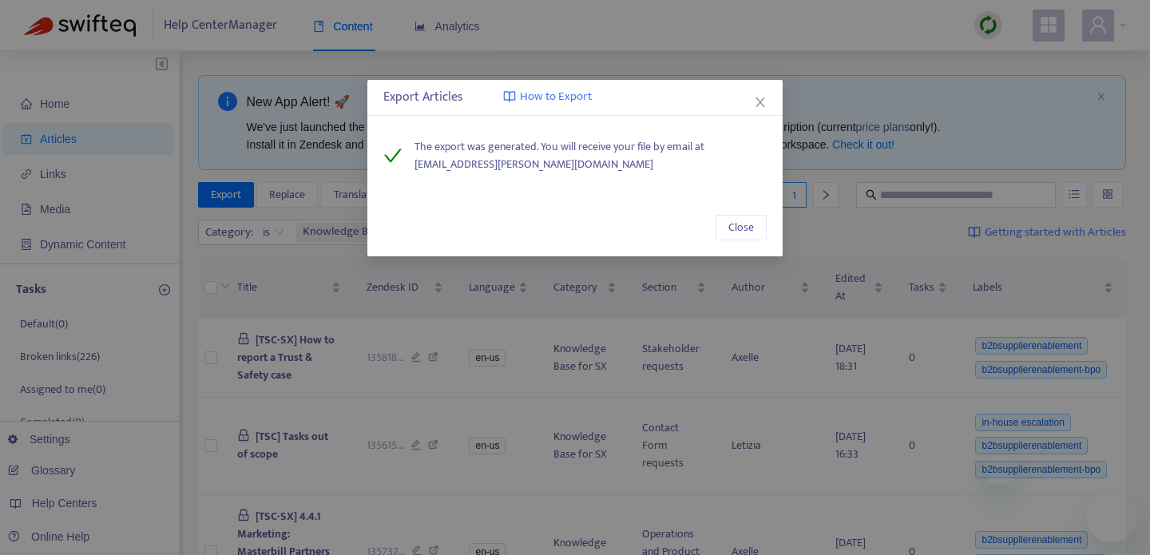 Image resolution: width=1150 pixels, height=555 pixels. I want to click on span: check, so click(393, 156).